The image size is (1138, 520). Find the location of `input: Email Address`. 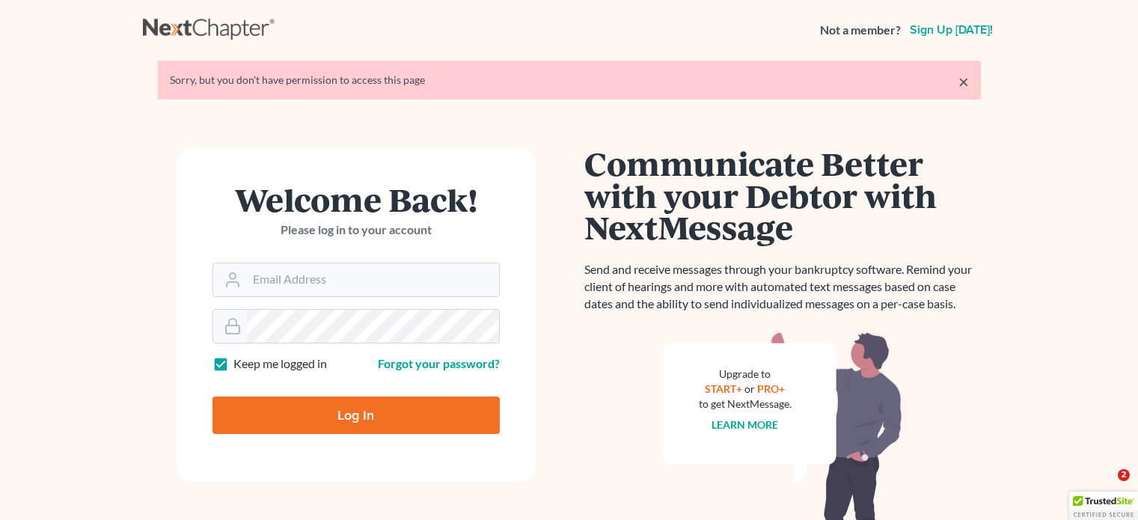

input: Email Address is located at coordinates (373, 280).